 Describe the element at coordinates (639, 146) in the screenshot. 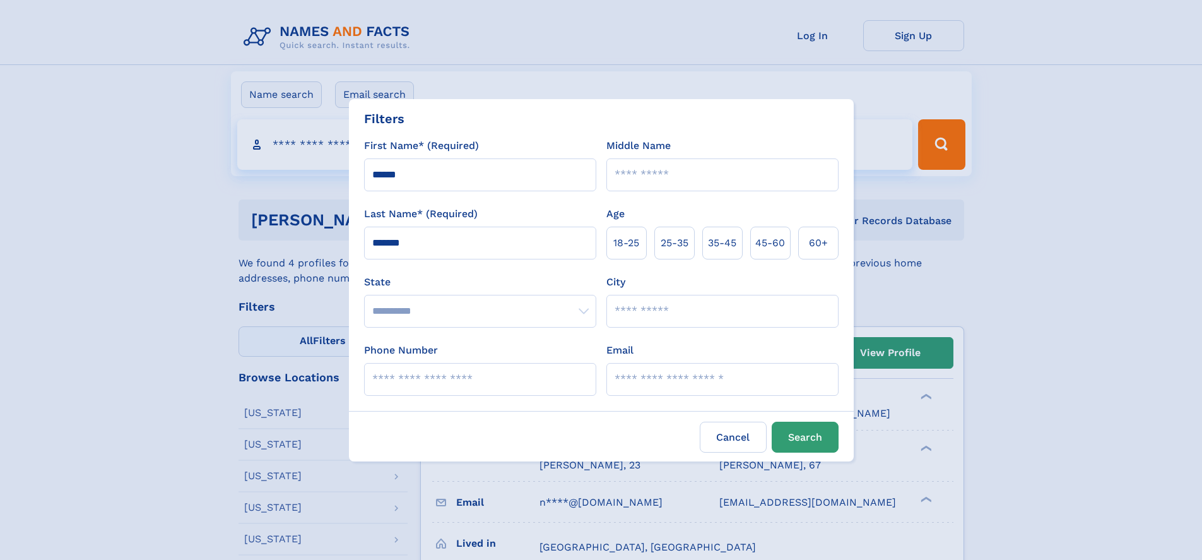

I see `label: Middle Name` at that location.